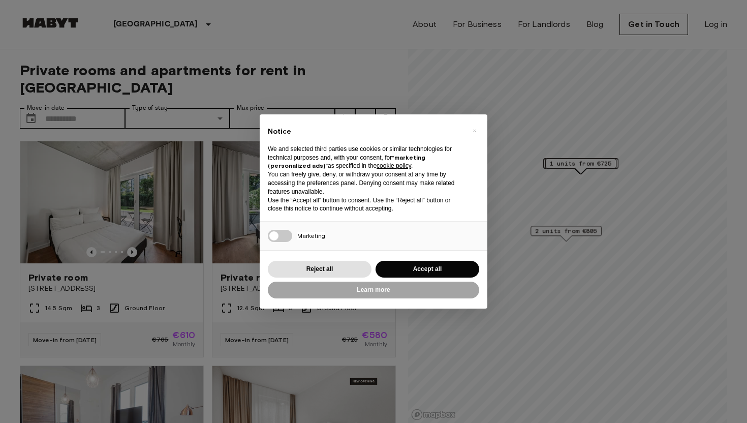  I want to click on button: Learn more, so click(374, 290).